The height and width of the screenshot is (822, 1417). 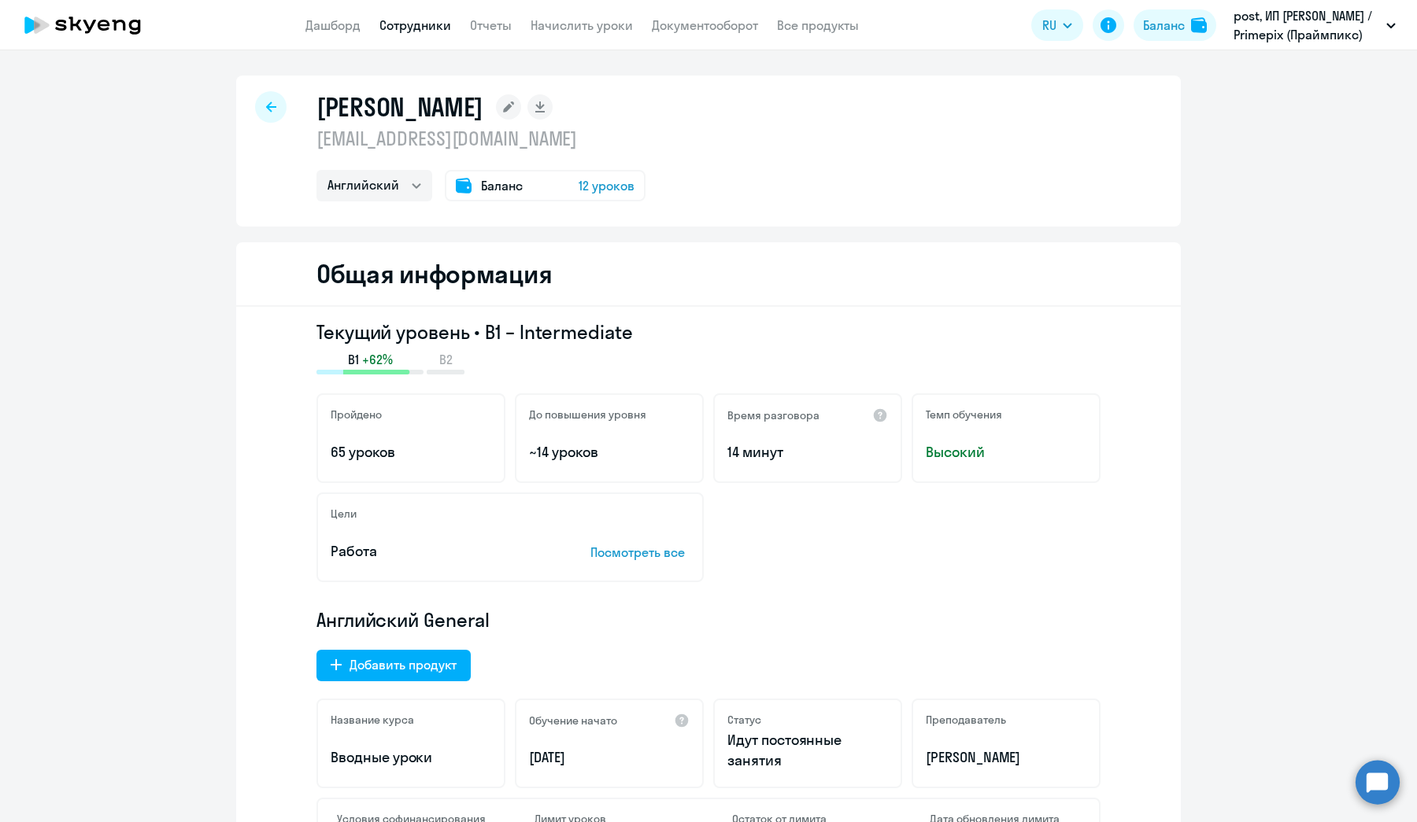 I want to click on p: 65 уроков, so click(x=411, y=453).